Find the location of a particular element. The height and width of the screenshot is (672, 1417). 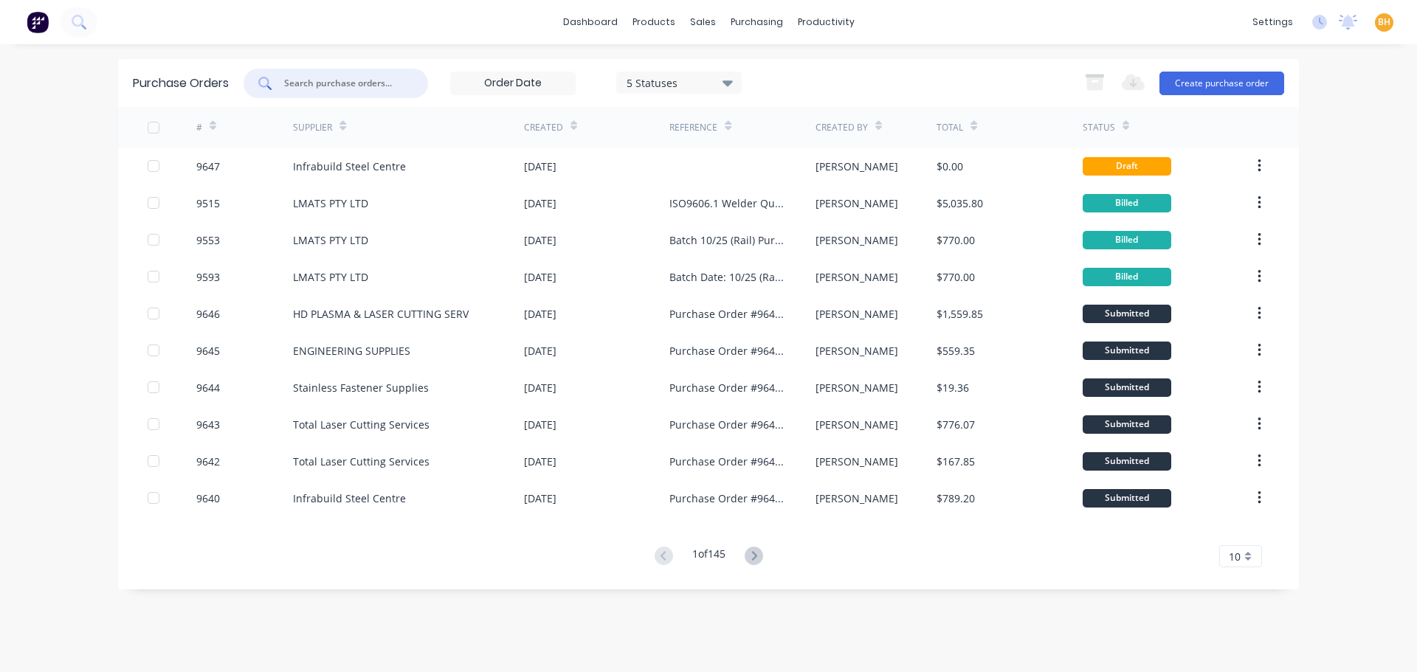

div: Batch 10/25 (Rail) Purchase Order #9553 is located at coordinates (727, 240).